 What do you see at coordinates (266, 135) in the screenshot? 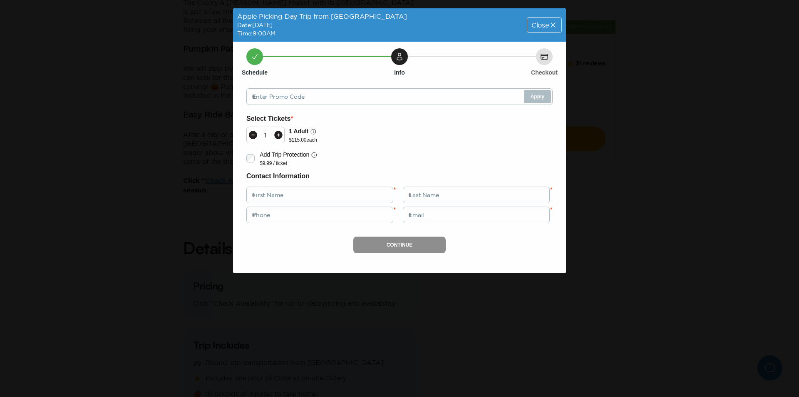
I see `div: 1` at bounding box center [266, 135].